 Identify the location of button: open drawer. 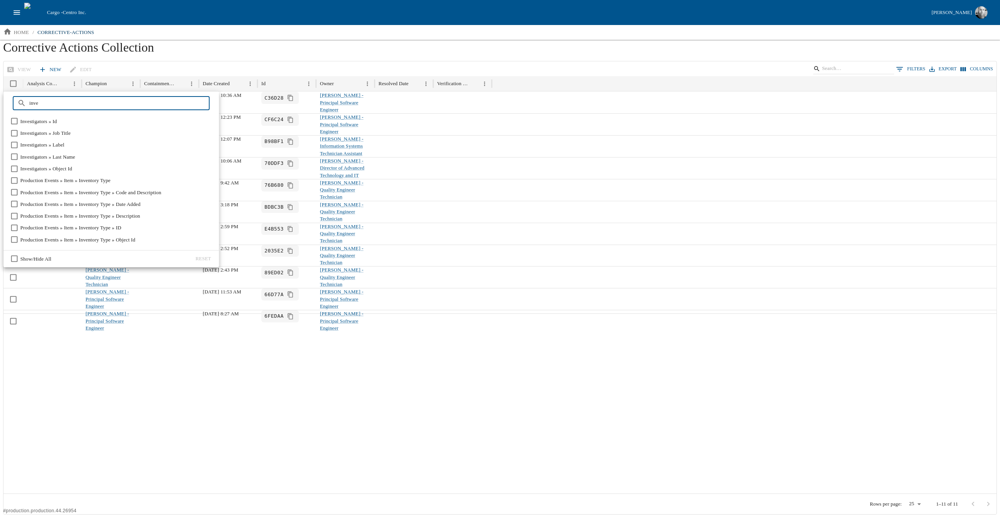
(17, 12).